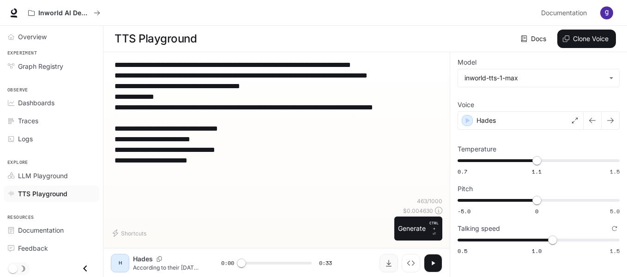  I want to click on a: LLM Playground, so click(51, 175).